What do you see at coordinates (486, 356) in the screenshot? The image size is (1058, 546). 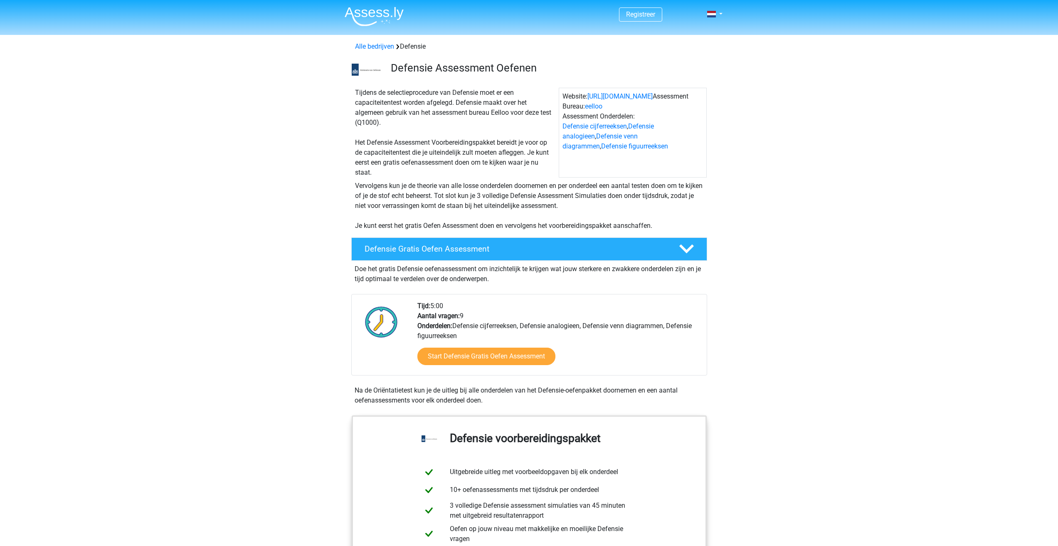 I see `a: Start Defensie Gratis Oefen Assessment` at bounding box center [486, 356].